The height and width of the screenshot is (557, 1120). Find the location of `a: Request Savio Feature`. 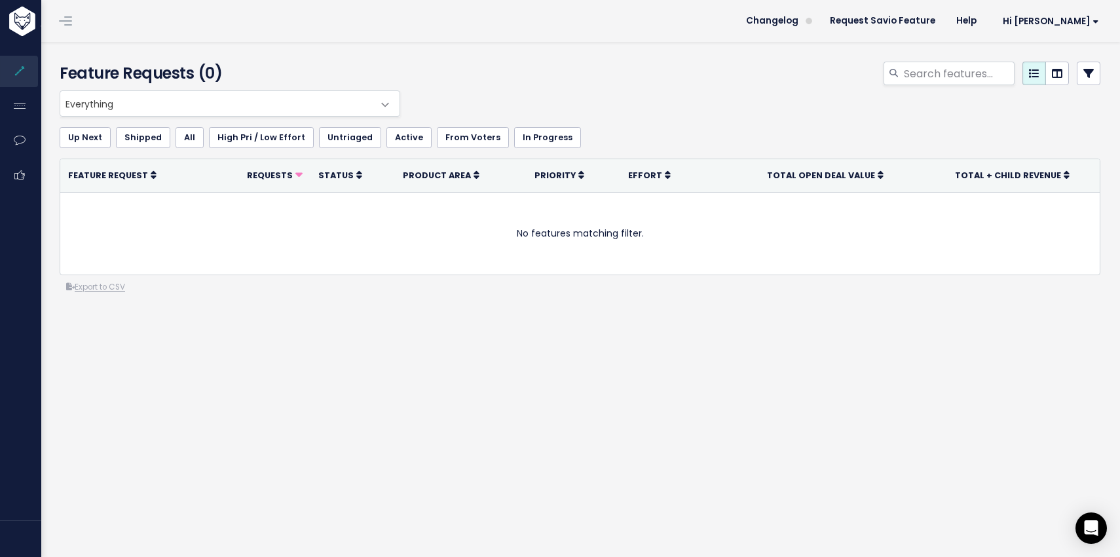

a: Request Savio Feature is located at coordinates (883, 21).